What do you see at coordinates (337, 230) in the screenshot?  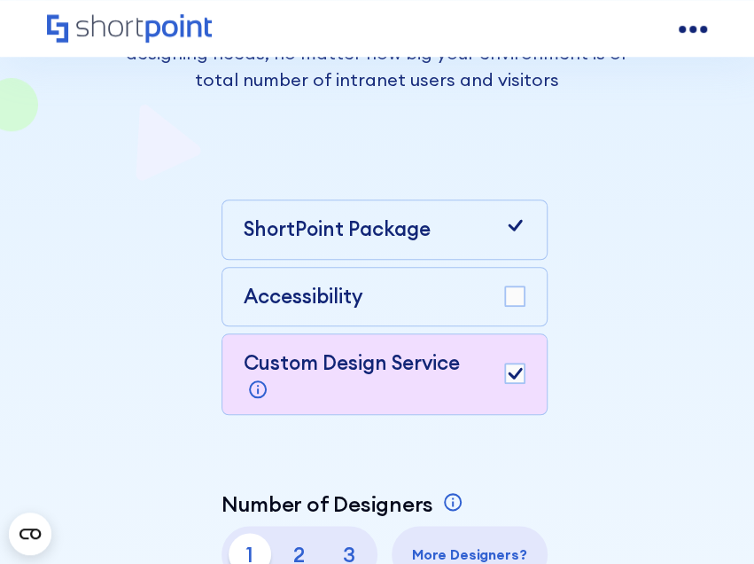 I see `p: ShortPoint Package` at bounding box center [337, 230].